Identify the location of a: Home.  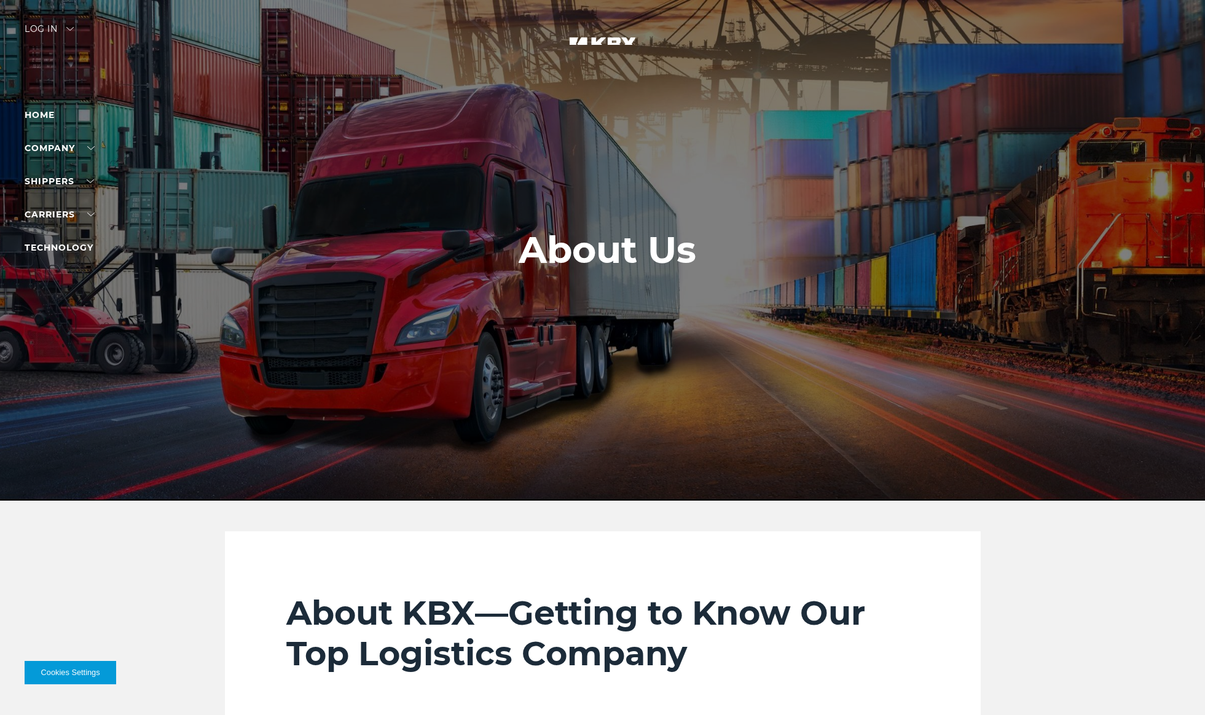
(39, 115).